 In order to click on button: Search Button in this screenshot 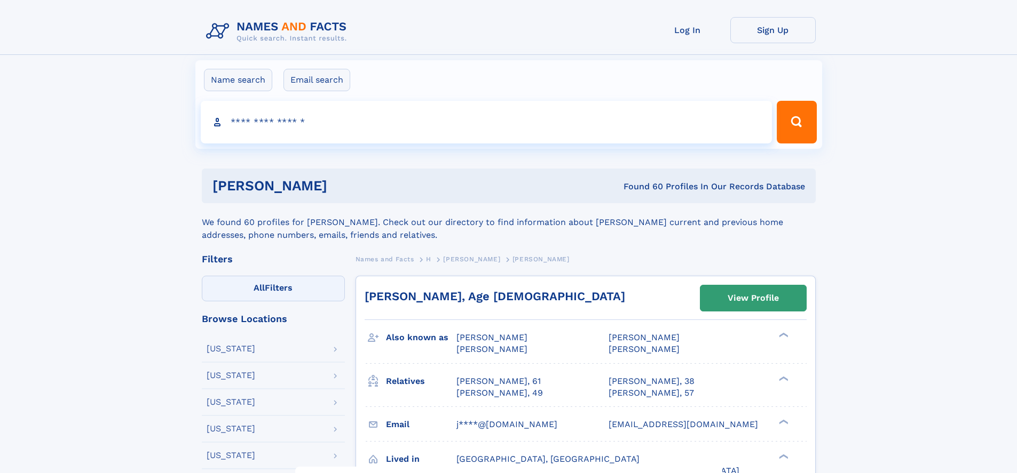, I will do `click(796, 122)`.